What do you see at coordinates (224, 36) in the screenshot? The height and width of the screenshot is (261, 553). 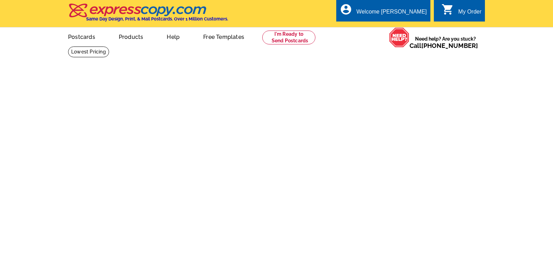 I see `a: Free Templates` at bounding box center [224, 36].